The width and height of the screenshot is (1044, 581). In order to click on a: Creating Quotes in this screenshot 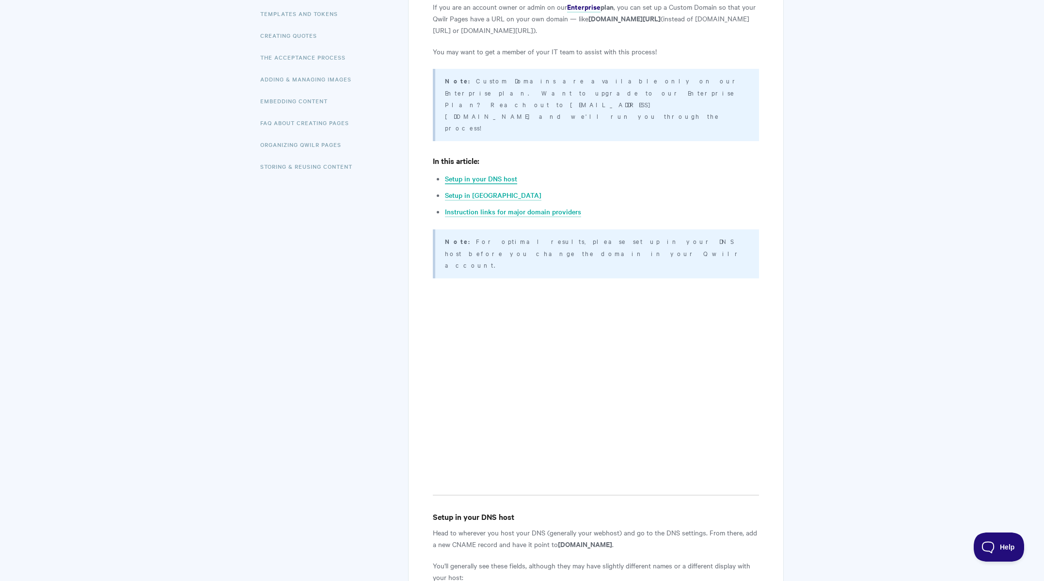, I will do `click(292, 35)`.